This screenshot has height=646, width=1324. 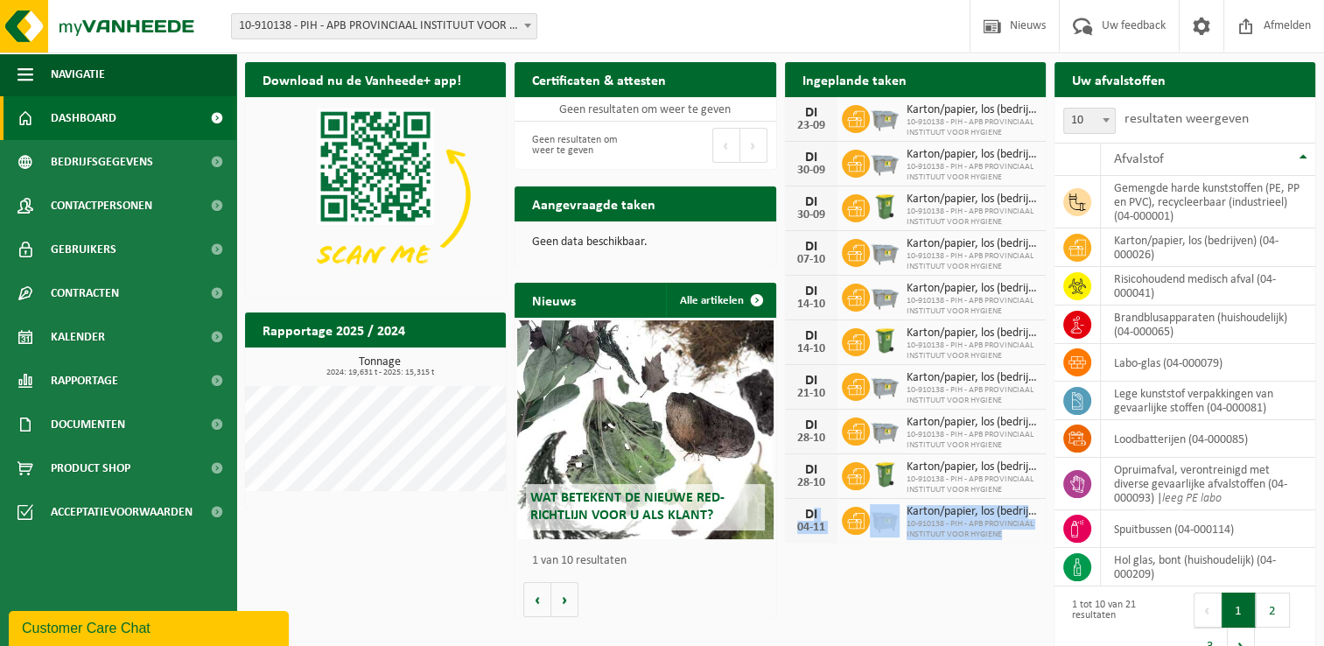 What do you see at coordinates (85, 293) in the screenshot?
I see `span: Contracten` at bounding box center [85, 293].